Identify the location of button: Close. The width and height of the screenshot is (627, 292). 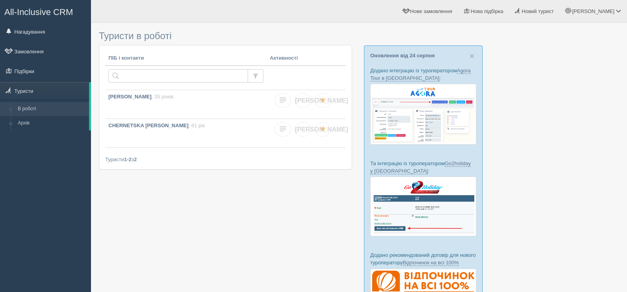
(472, 56).